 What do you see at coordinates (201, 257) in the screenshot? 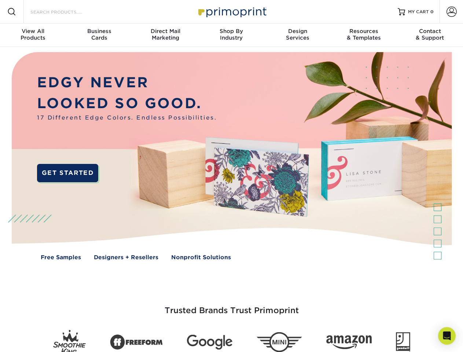
I see `a: Nonprofit Solutions` at bounding box center [201, 257].